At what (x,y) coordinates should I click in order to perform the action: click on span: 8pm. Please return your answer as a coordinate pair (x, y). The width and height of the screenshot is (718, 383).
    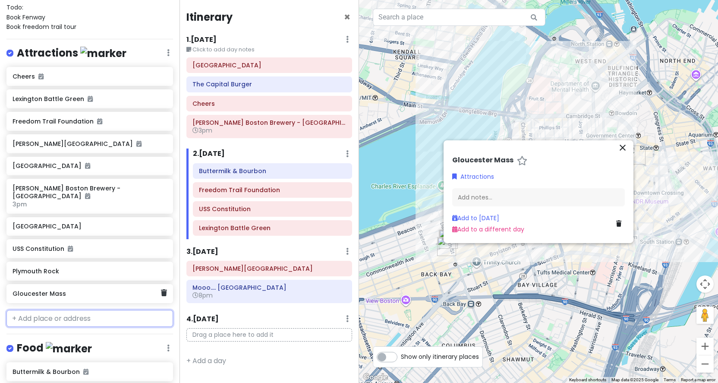
    Looking at the image, I should click on (202, 295).